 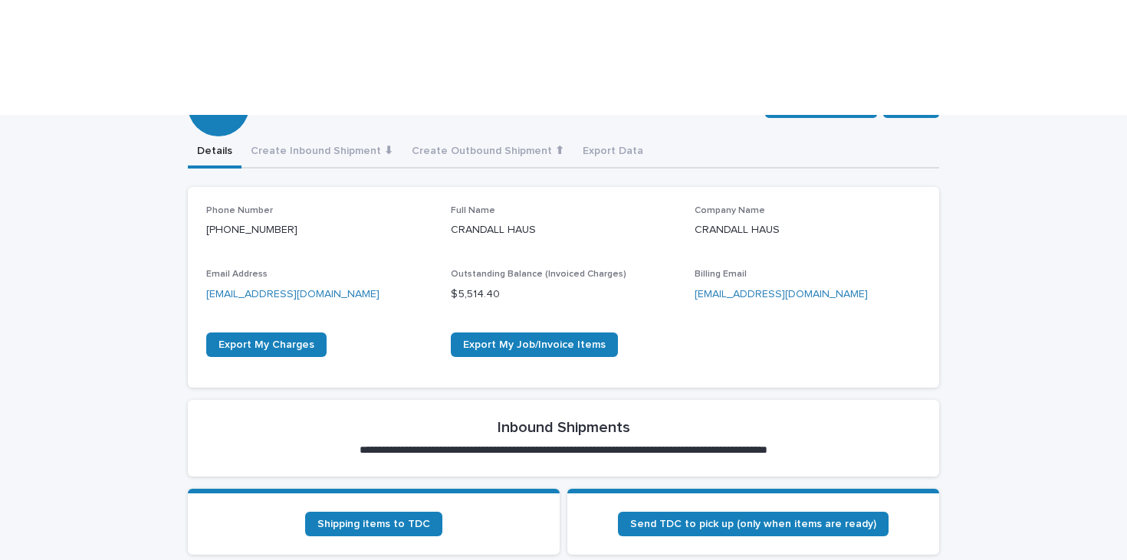 I want to click on span: Full Name, so click(x=473, y=211).